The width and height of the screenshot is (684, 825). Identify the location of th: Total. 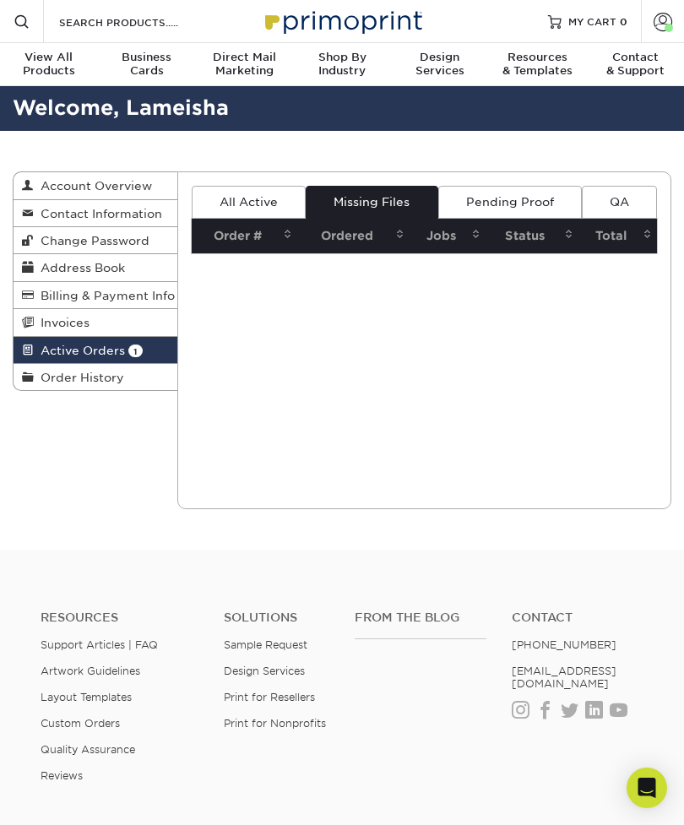
(617, 236).